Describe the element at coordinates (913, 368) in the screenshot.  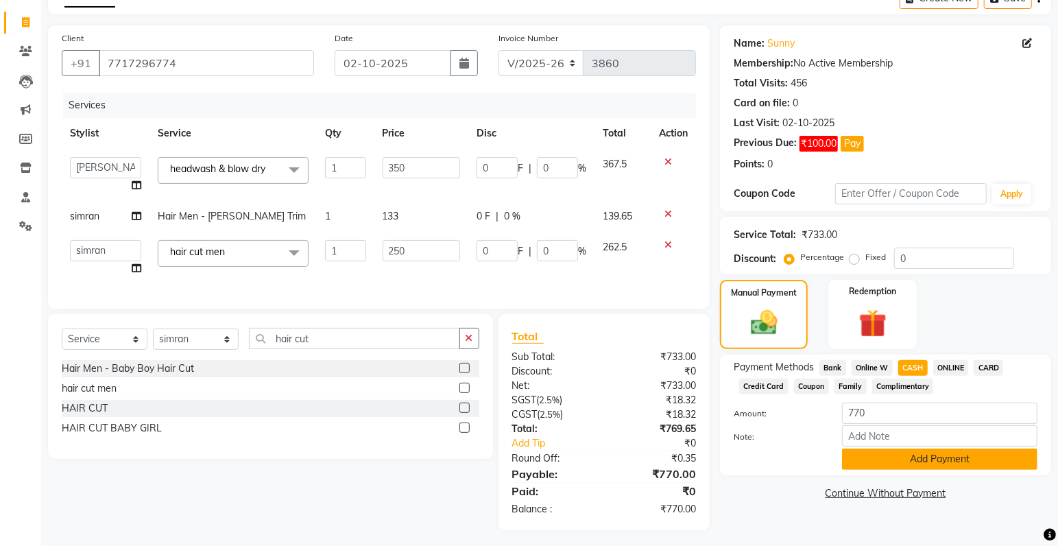
I see `span: CASH` at that location.